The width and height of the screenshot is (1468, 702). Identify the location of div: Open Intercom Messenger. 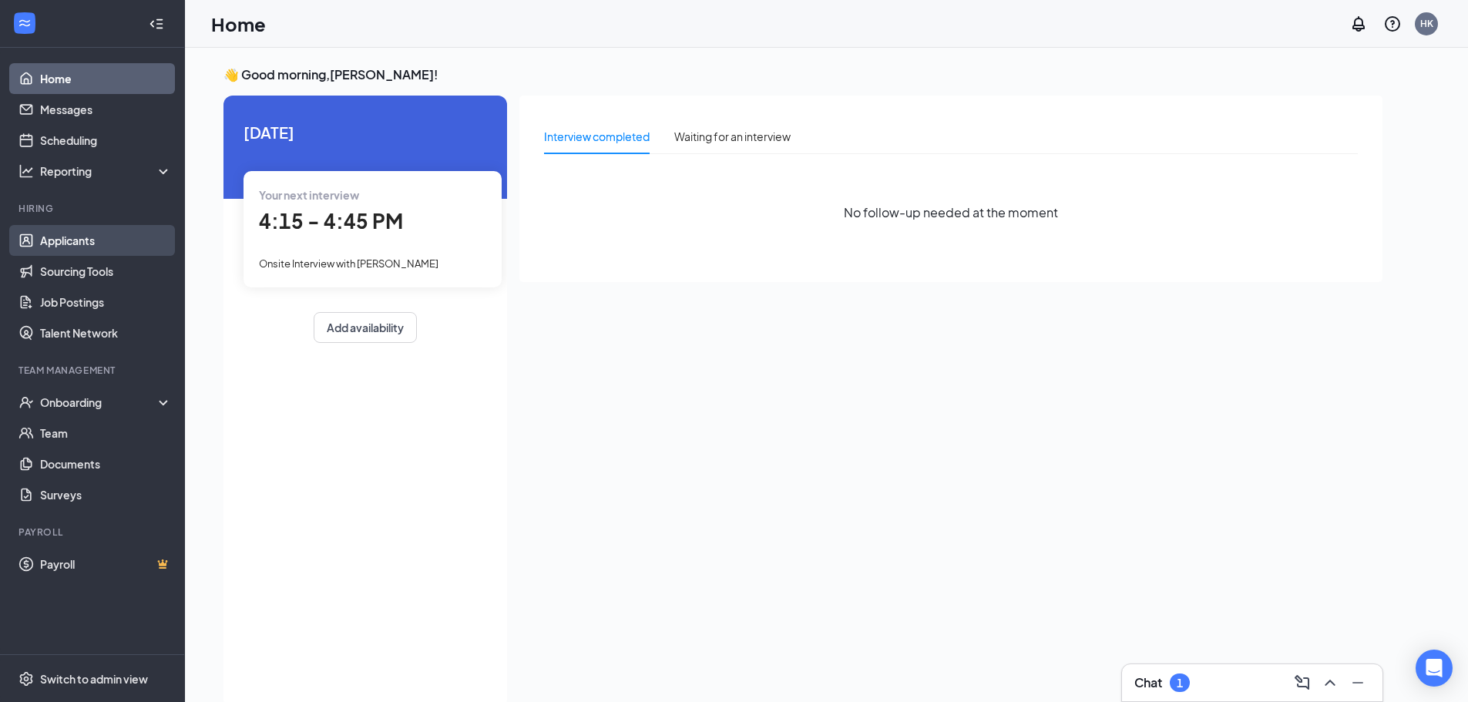
(1434, 668).